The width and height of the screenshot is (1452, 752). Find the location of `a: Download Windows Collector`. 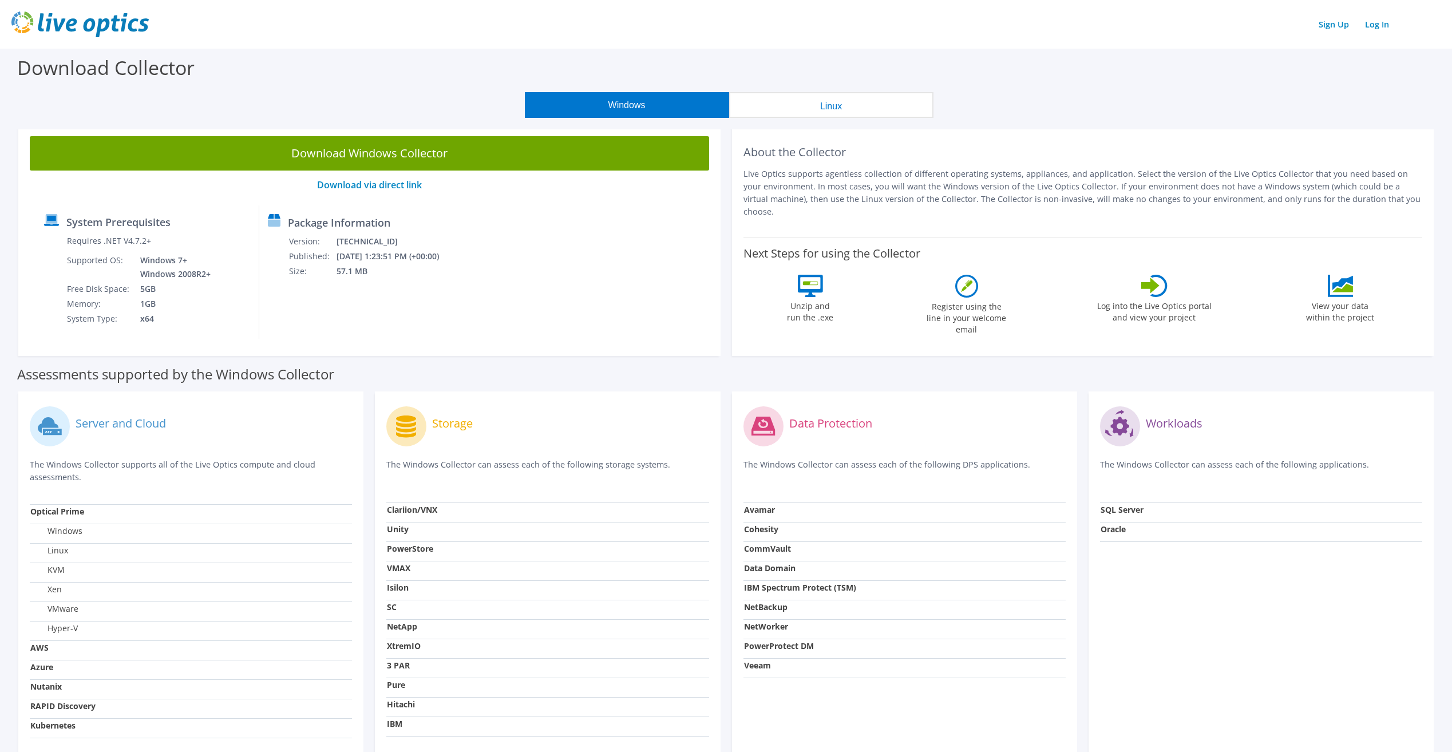

a: Download Windows Collector is located at coordinates (369, 153).